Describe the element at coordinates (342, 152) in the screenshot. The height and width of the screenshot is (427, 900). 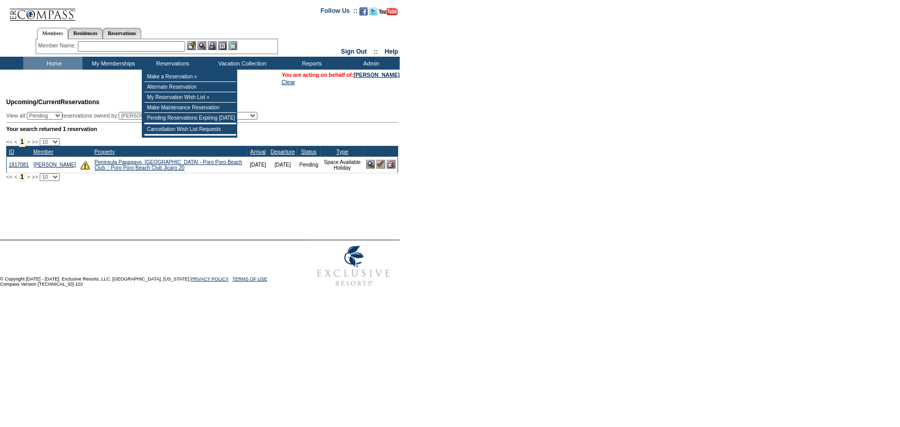
I see `a: Type` at that location.